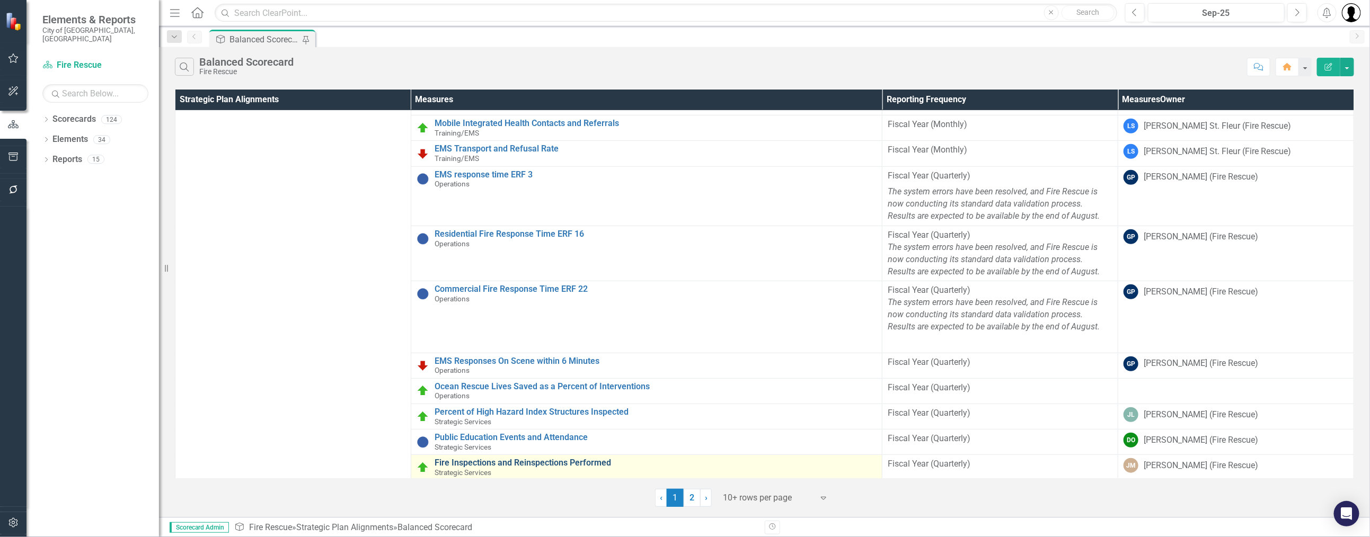 The width and height of the screenshot is (1370, 537). Describe the element at coordinates (1347, 514) in the screenshot. I see `div: Open Intercom Messenger` at that location.